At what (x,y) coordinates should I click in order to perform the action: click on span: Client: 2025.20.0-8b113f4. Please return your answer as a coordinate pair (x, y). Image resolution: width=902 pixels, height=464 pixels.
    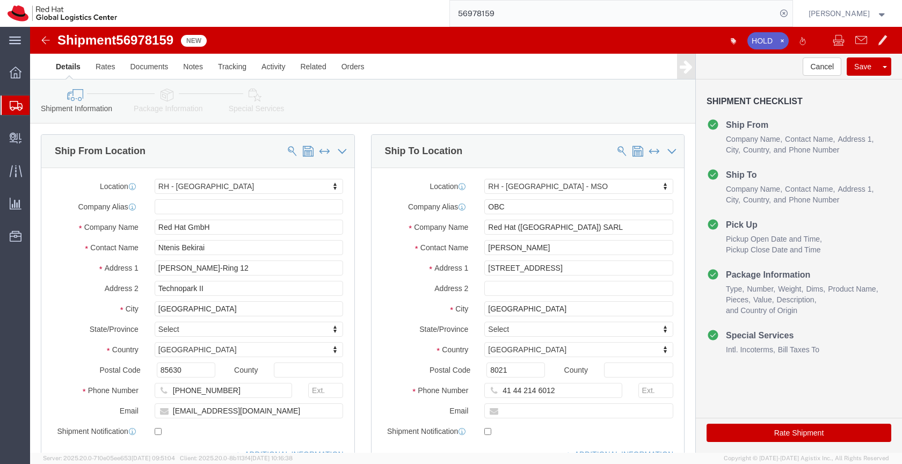
    Looking at the image, I should click on (236, 458).